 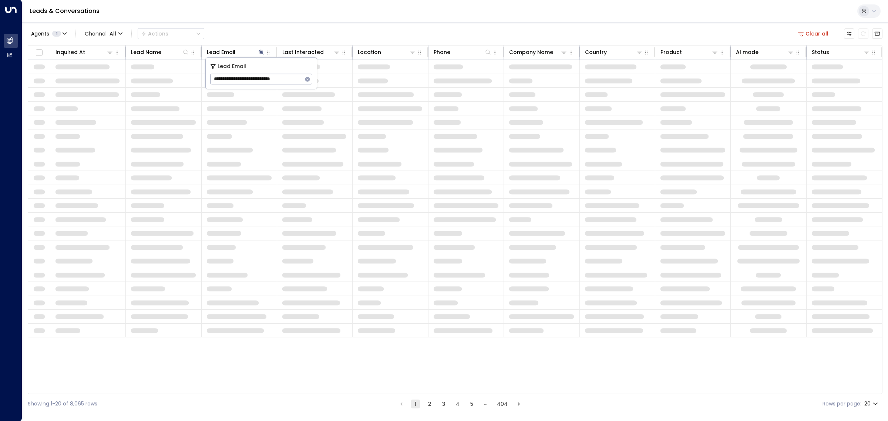 What do you see at coordinates (104, 34) in the screenshot?
I see `button: Channel:All` at bounding box center [104, 34].